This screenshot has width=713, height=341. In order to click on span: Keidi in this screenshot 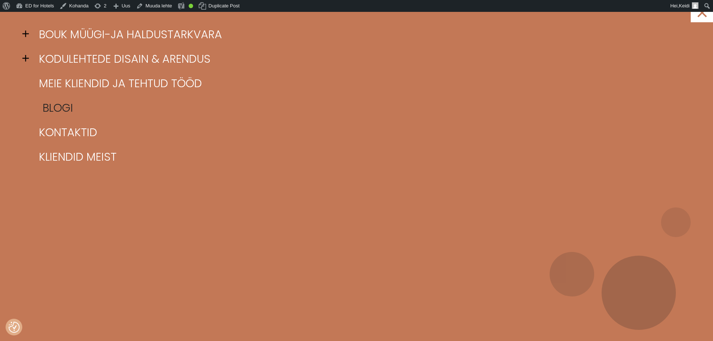, I will do `click(684, 6)`.